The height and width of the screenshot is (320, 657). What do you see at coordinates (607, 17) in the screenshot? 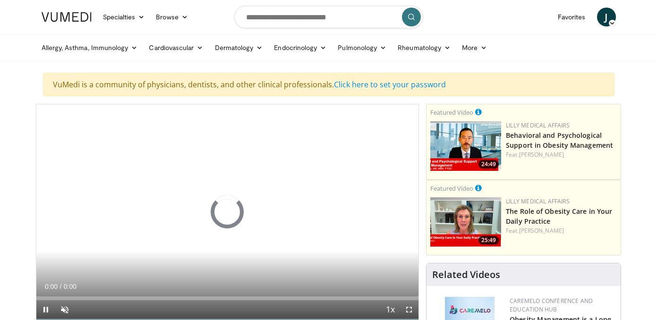
I see `a: J` at bounding box center [607, 17].